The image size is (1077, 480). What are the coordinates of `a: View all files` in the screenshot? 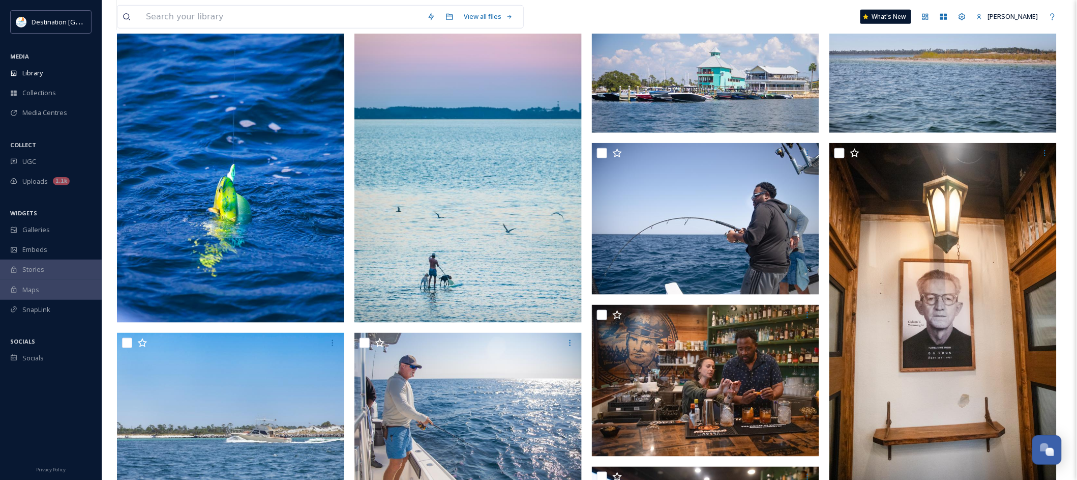 It's located at (488, 16).